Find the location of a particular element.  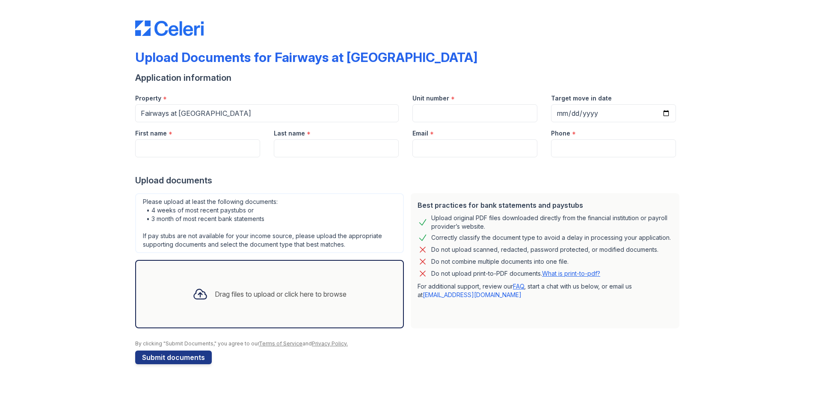

div: Correctly classify the document type to avoid a delay in processing your application. is located at coordinates (551, 238).